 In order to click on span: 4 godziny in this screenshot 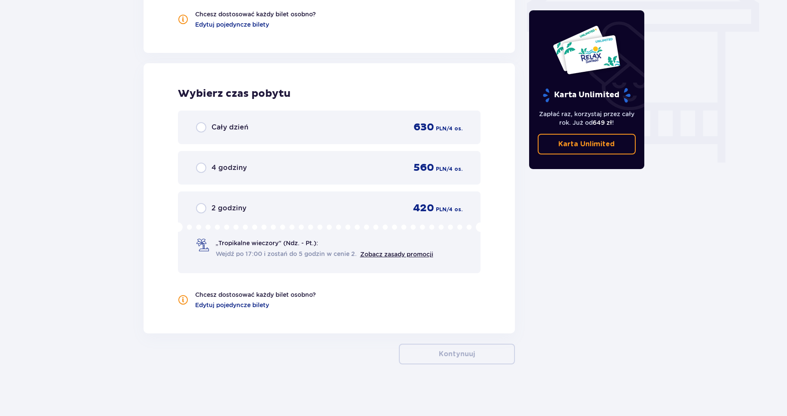, I will do `click(229, 168)`.